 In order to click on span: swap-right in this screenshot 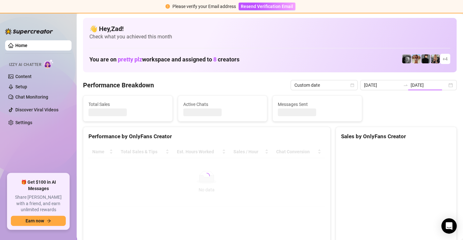, I will do `click(406, 85)`.